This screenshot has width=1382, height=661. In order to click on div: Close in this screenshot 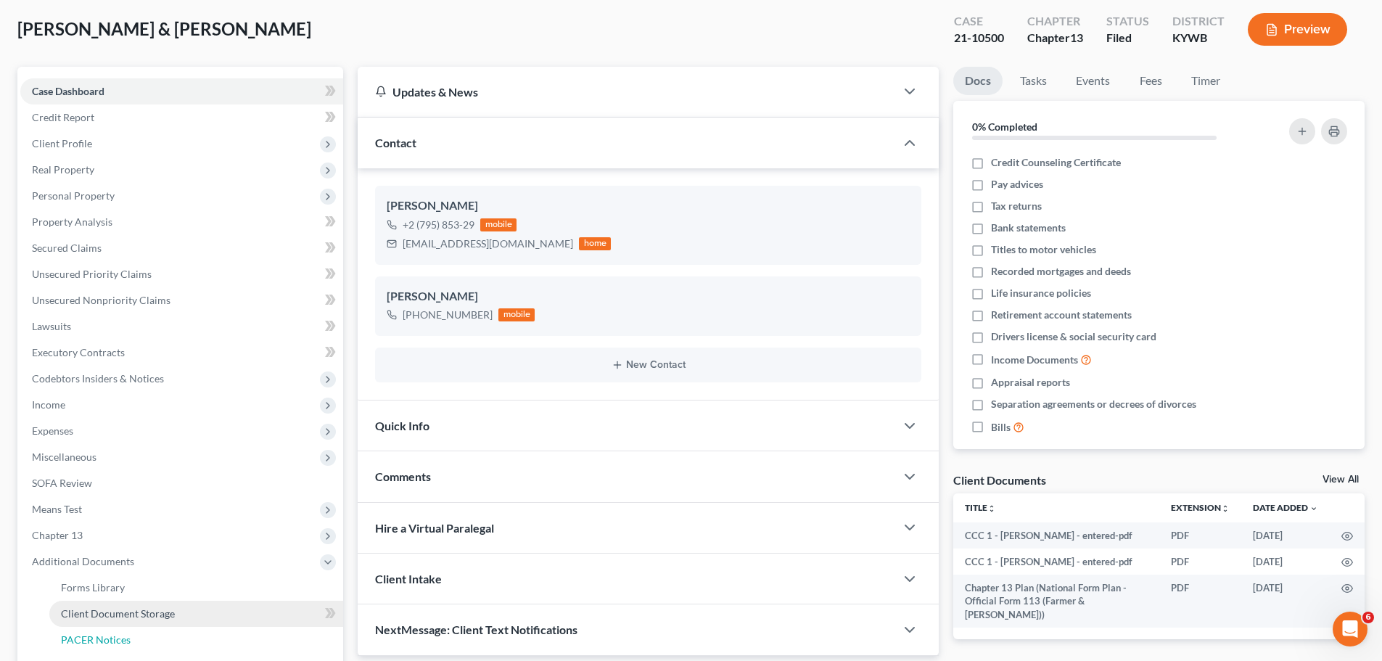, I will do `click(268, 19)`.